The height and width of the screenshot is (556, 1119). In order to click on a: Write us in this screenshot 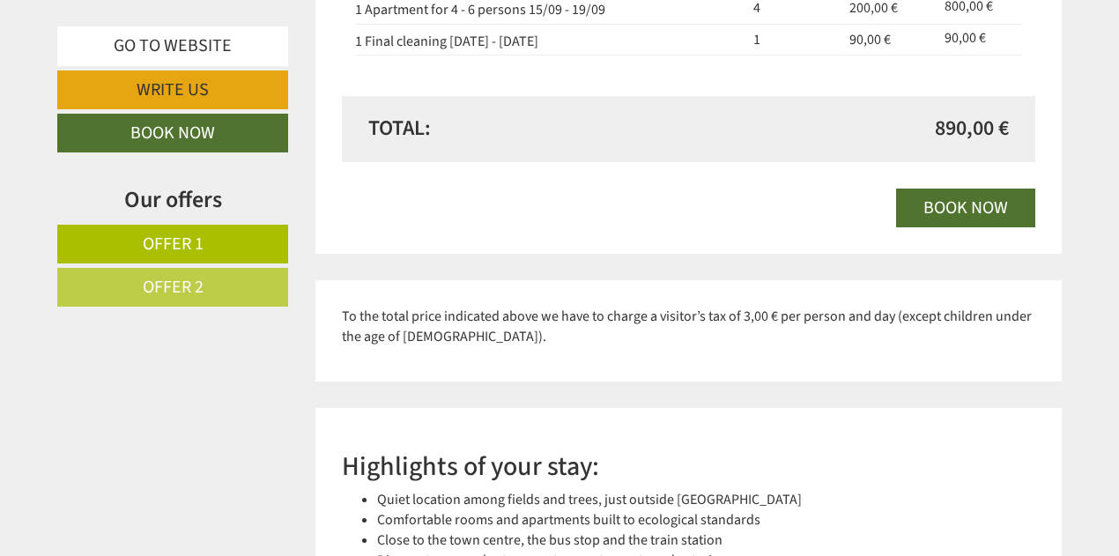, I will do `click(173, 90)`.